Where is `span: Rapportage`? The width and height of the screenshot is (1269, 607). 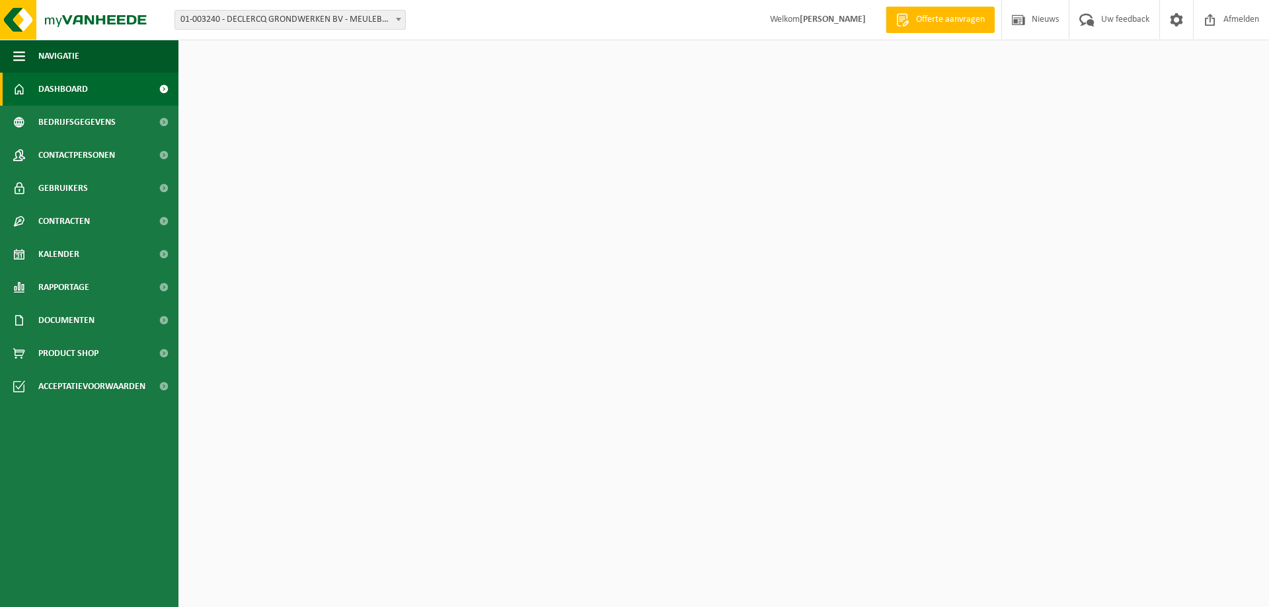 span: Rapportage is located at coordinates (63, 288).